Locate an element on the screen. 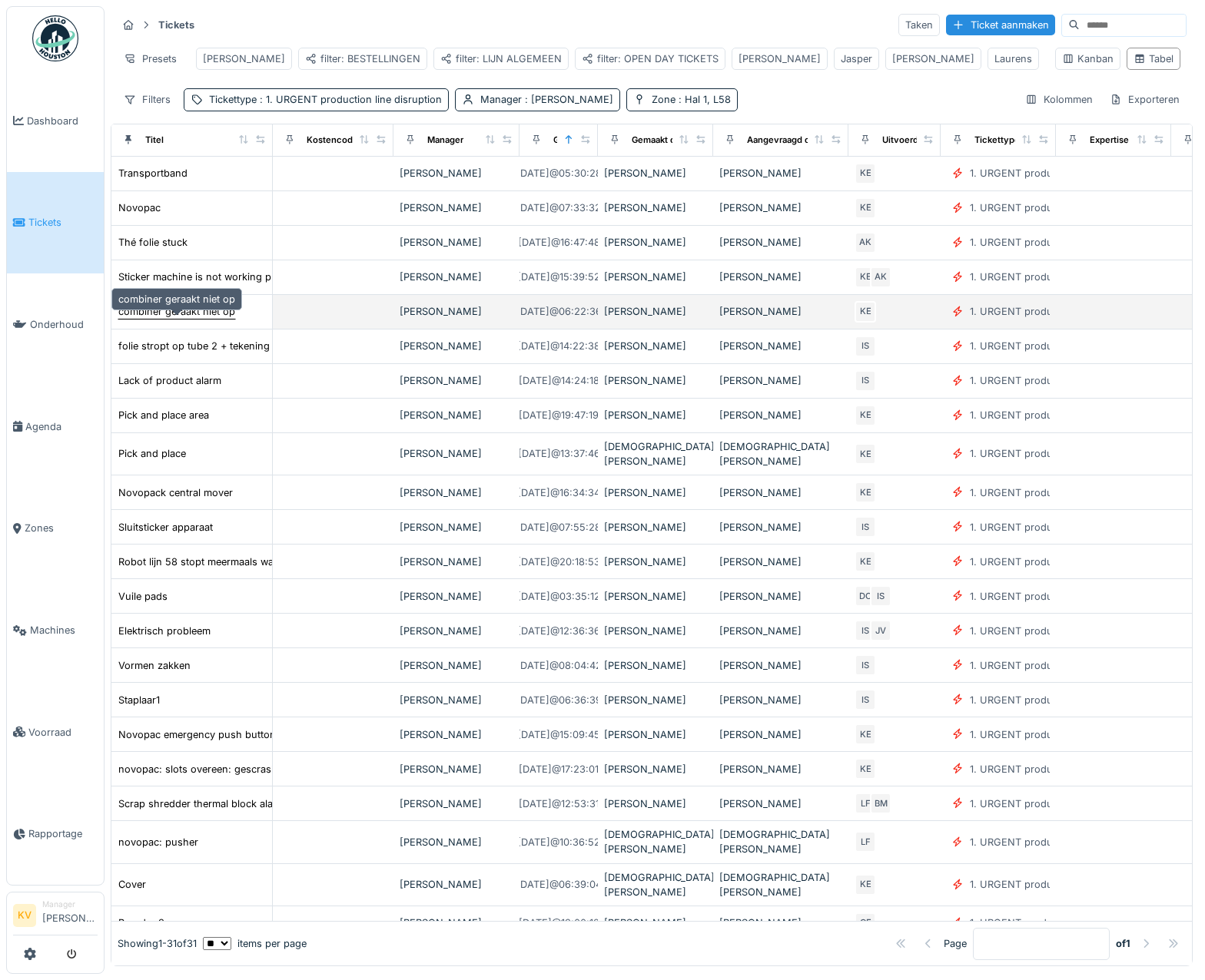 The image size is (1205, 980). div: Jasper is located at coordinates (856, 59).